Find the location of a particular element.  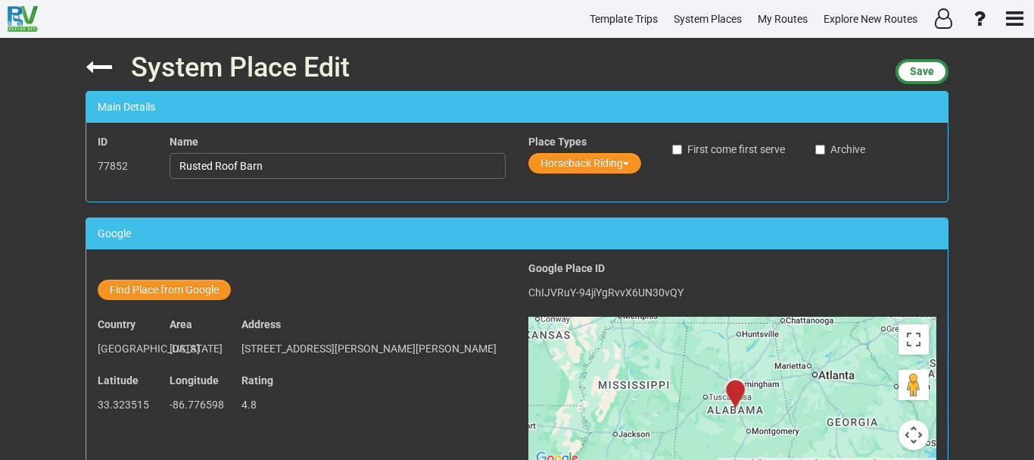

label: Archive is located at coordinates (841, 149).